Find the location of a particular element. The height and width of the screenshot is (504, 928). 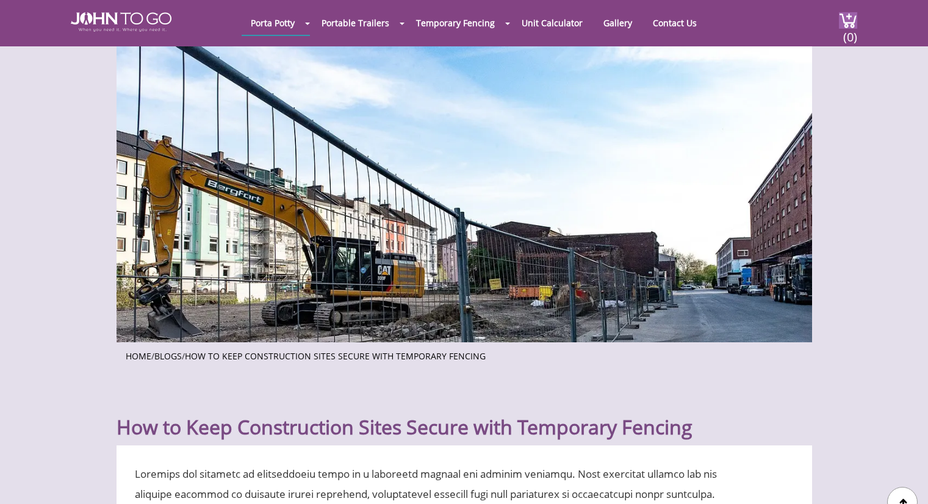

h1: How to Keep Construction Sites Secure with Temporary Fencing is located at coordinates (464, 412).